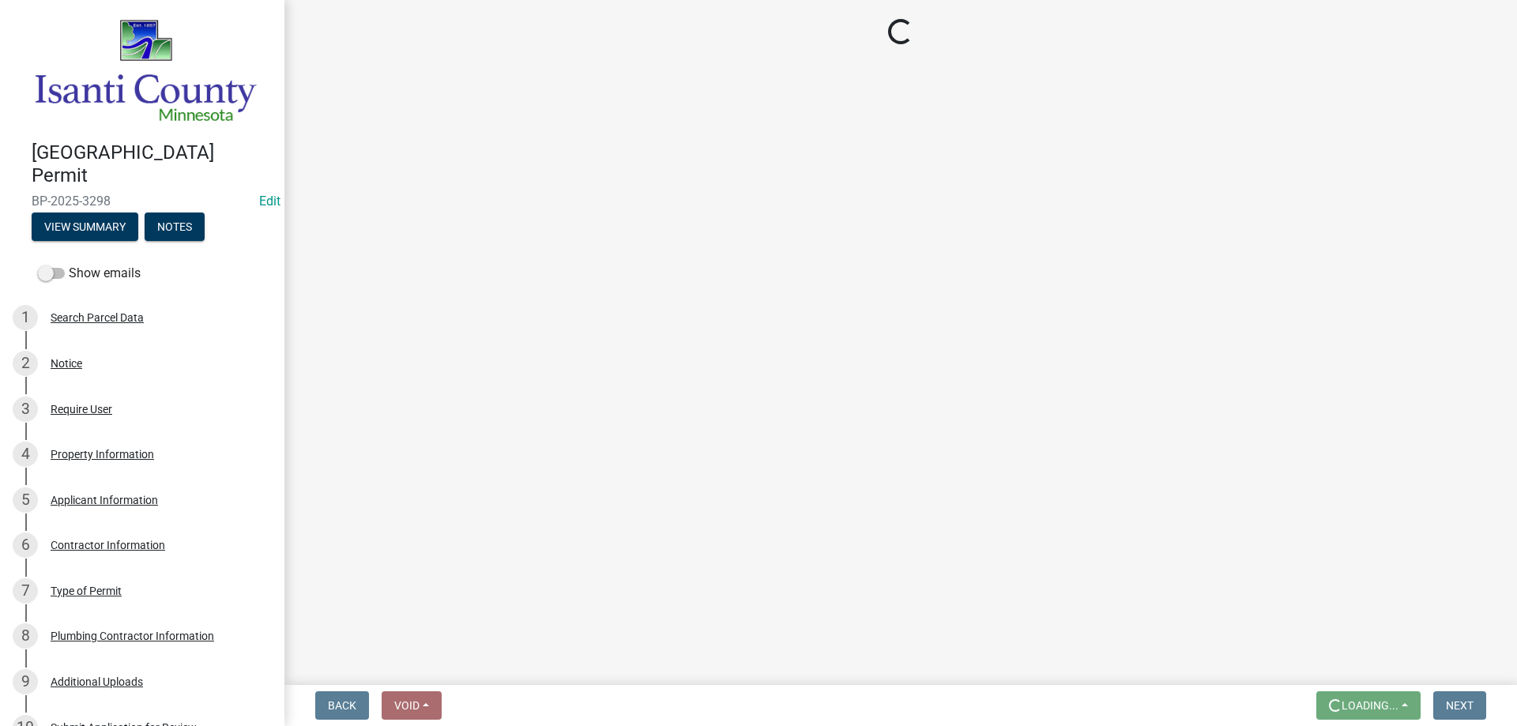 This screenshot has height=726, width=1517. Describe the element at coordinates (25, 682) in the screenshot. I see `div: 9` at that location.